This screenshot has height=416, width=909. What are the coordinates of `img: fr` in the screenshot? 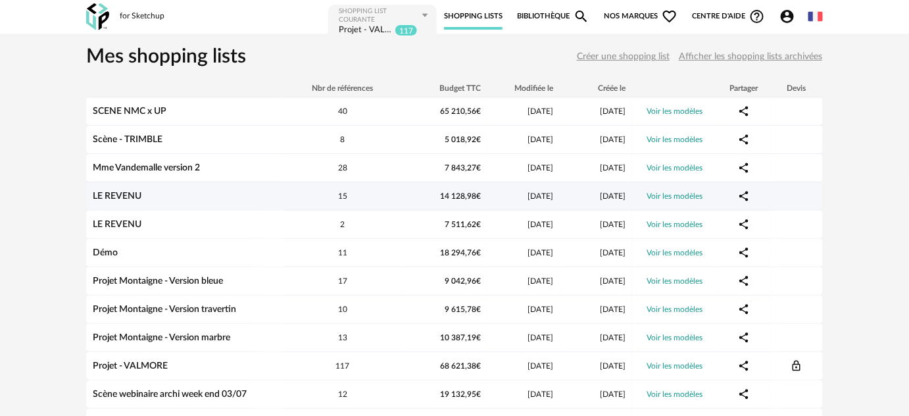 It's located at (816, 16).